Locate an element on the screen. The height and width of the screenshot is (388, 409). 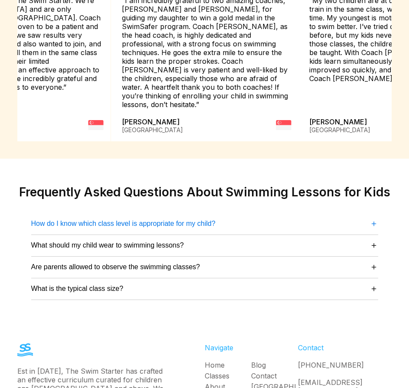
div: Navigate is located at coordinates (251, 347).